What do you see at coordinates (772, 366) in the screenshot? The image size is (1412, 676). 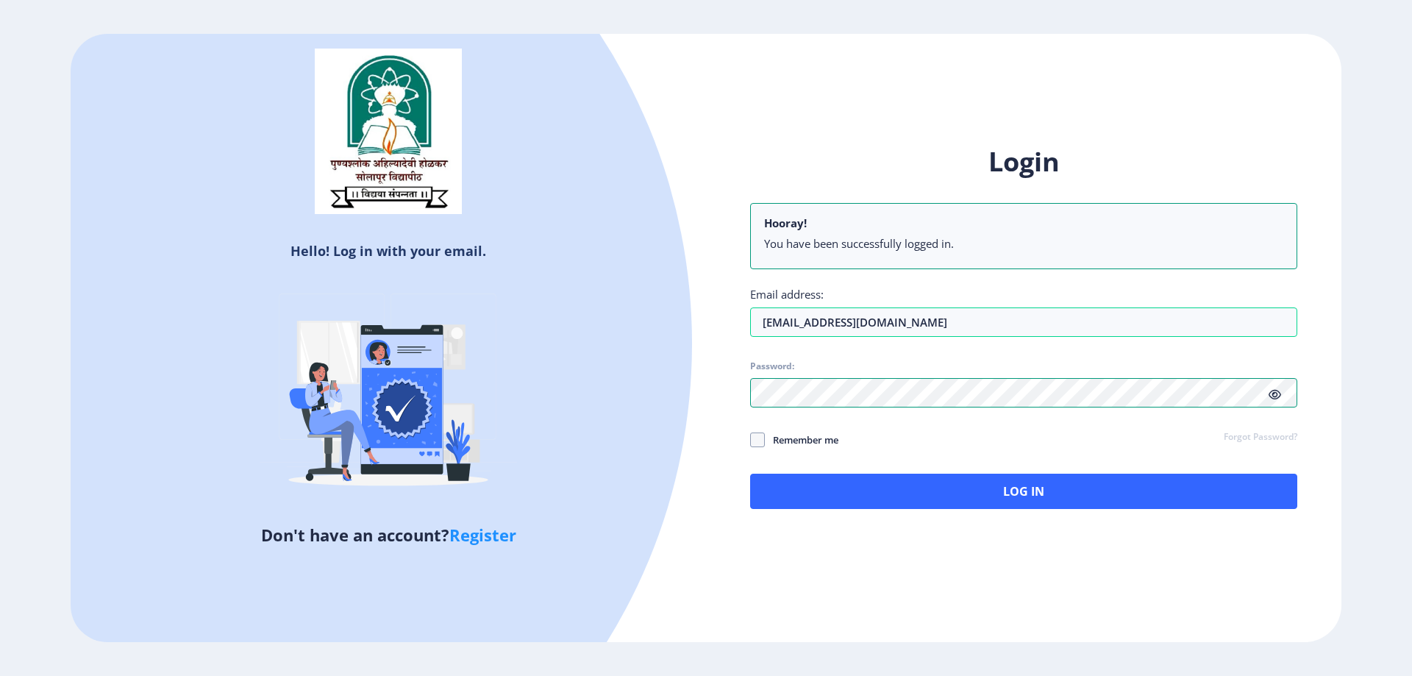 I see `label: Password:` at bounding box center [772, 366].